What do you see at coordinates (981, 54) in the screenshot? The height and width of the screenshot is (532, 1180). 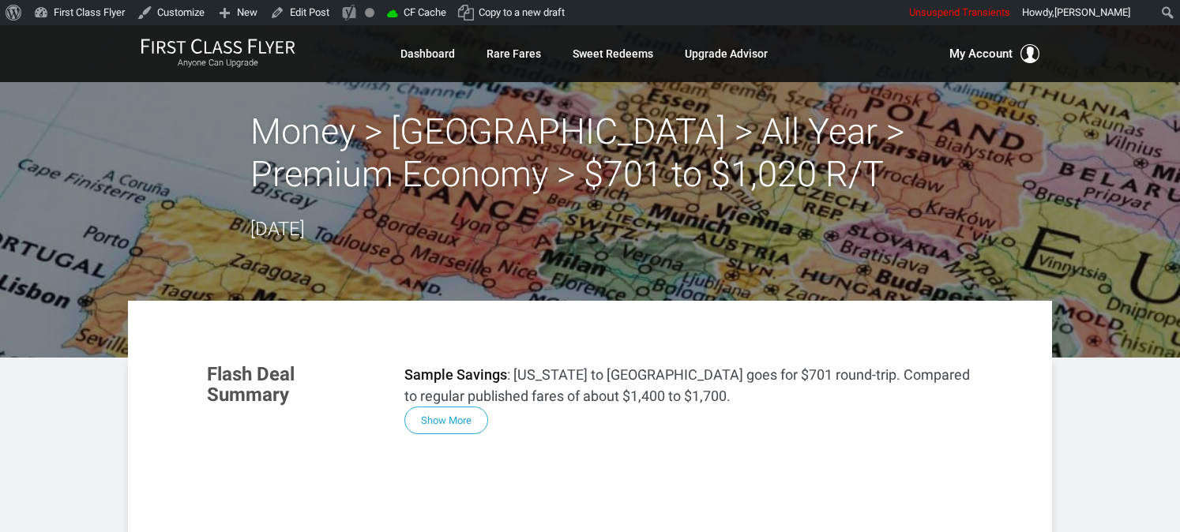 I see `span: My Account` at bounding box center [981, 54].